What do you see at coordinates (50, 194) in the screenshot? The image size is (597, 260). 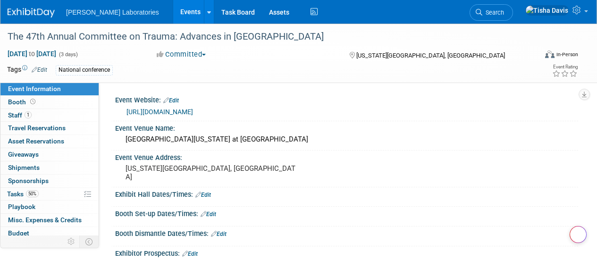 I see `a: Tasks50%` at bounding box center [50, 194].